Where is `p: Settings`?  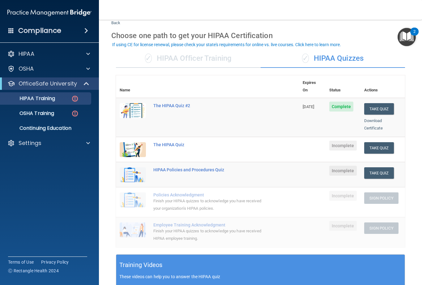 p: Settings is located at coordinates (30, 143).